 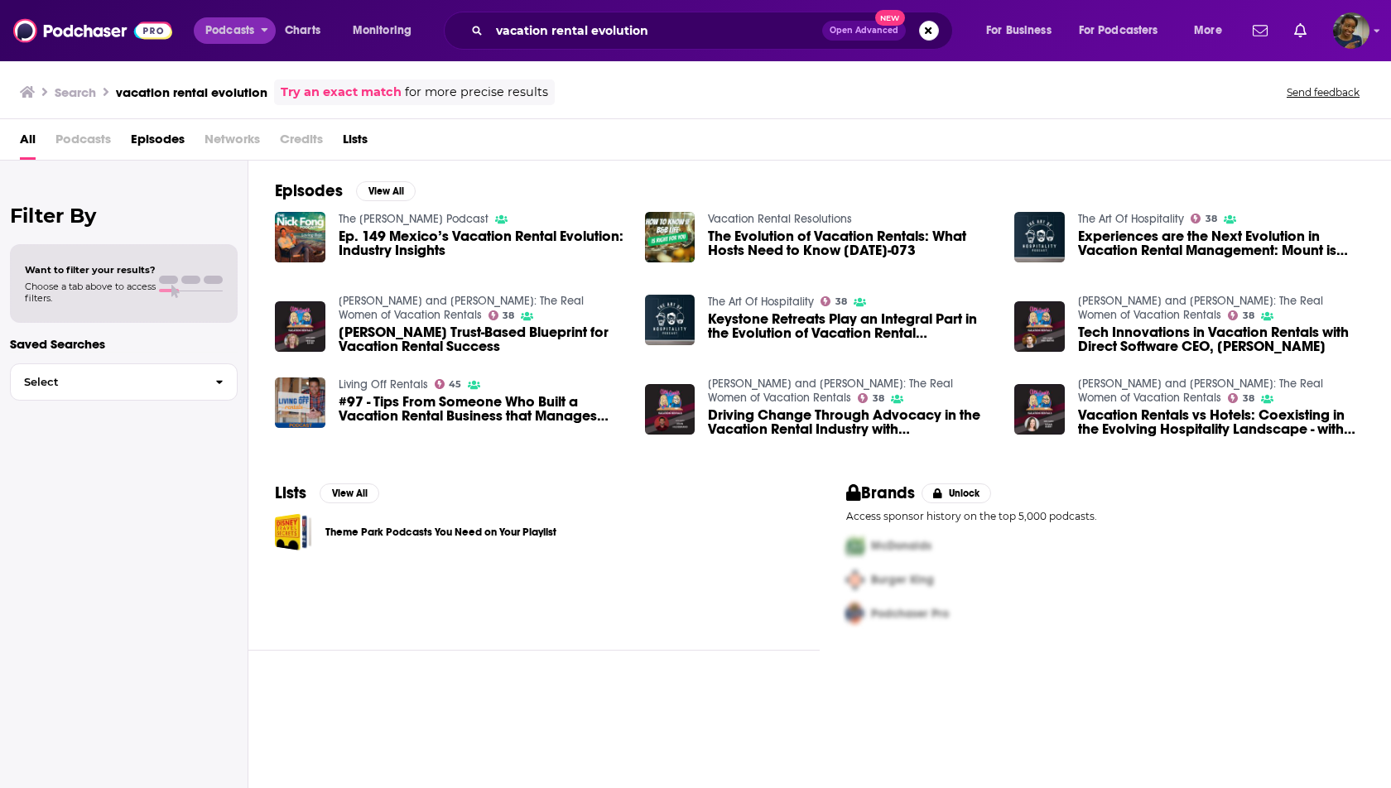 What do you see at coordinates (1221, 422) in the screenshot?
I see `a: Vacation Rentals vs Hotels: Coexisting in the Evolving Hospitality Landscape - with Susan Barry o...` at bounding box center [1221, 422].